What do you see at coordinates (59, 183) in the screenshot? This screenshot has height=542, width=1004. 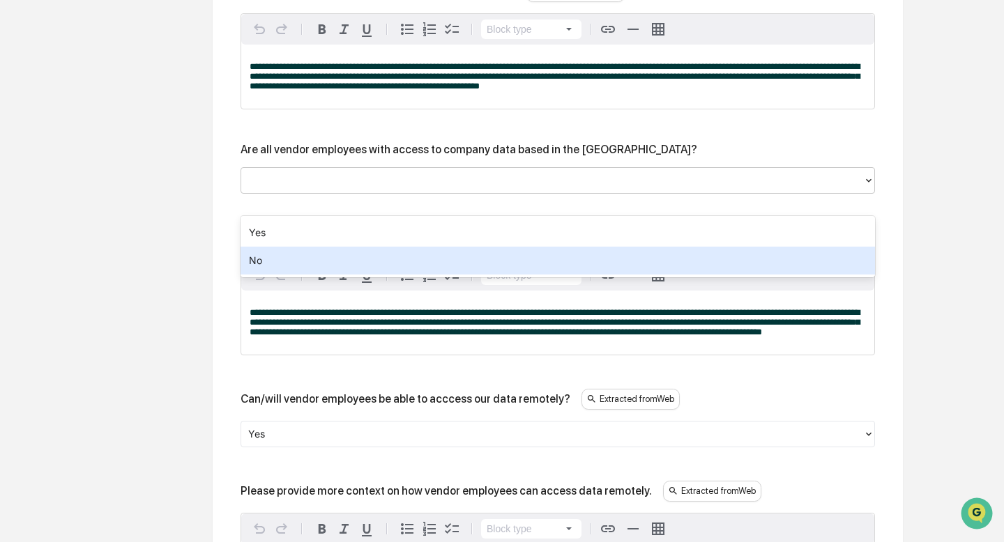 I see `span: Preclearance` at bounding box center [59, 183].